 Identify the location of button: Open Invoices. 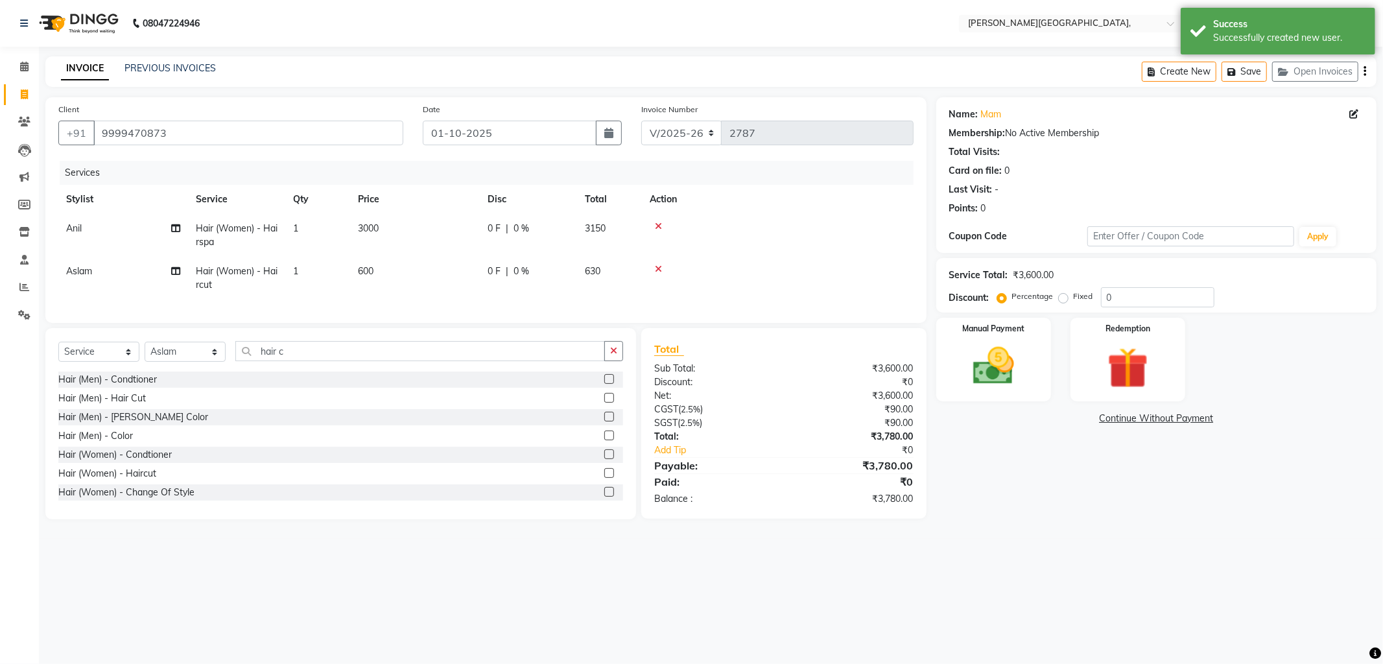
(1315, 71).